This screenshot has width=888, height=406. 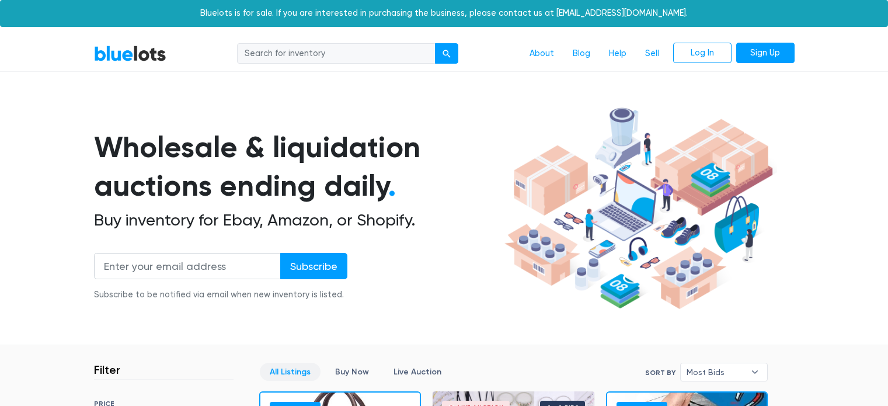 What do you see at coordinates (187, 266) in the screenshot?
I see `input: Enter your email address` at bounding box center [187, 266].